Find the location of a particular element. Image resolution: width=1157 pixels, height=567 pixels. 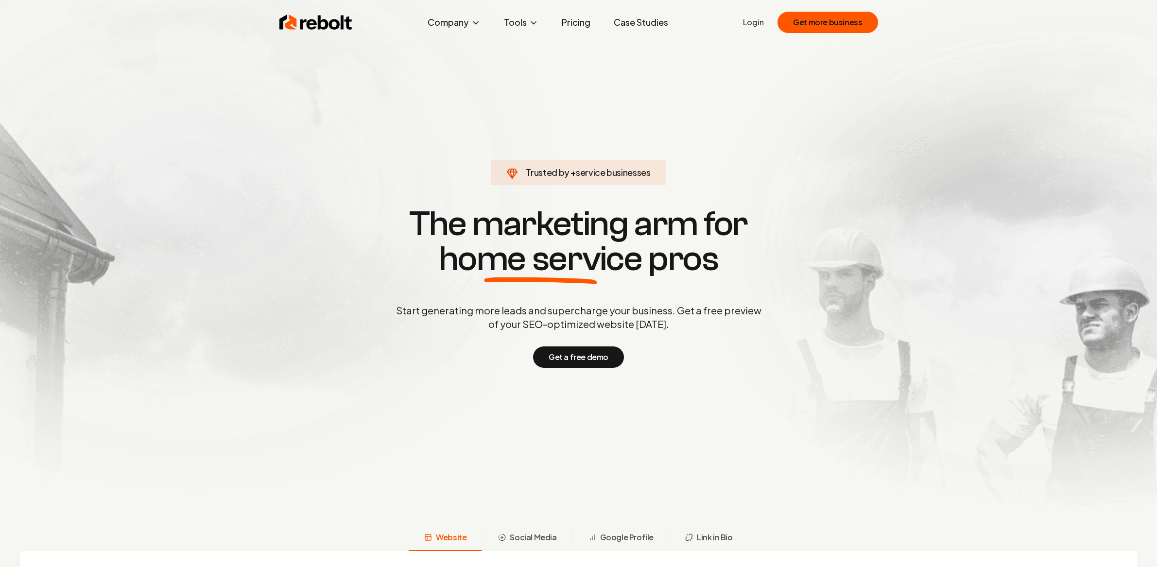

span: home service is located at coordinates (540, 259).